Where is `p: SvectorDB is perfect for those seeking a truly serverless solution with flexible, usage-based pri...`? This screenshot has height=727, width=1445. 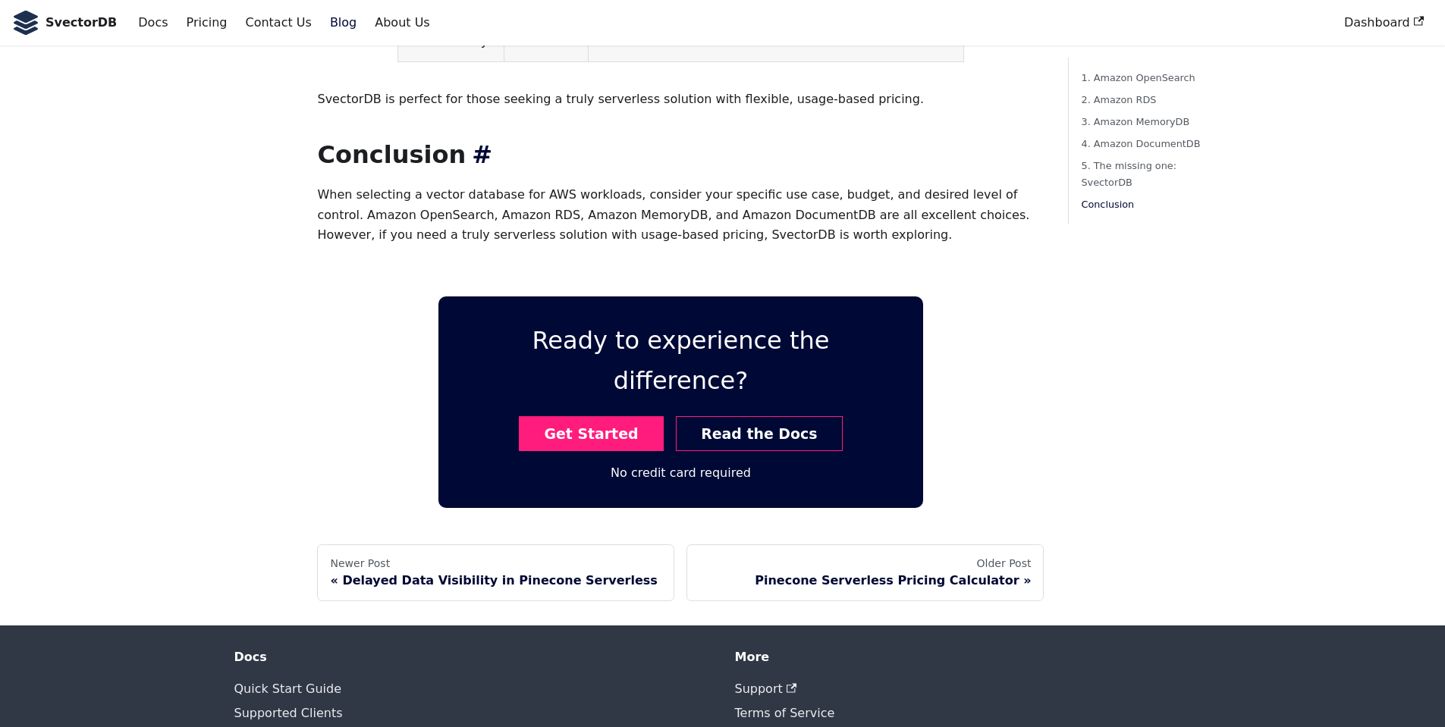 p: SvectorDB is perfect for those seeking a truly serverless solution with flexible, usage-based pri... is located at coordinates (680, 99).